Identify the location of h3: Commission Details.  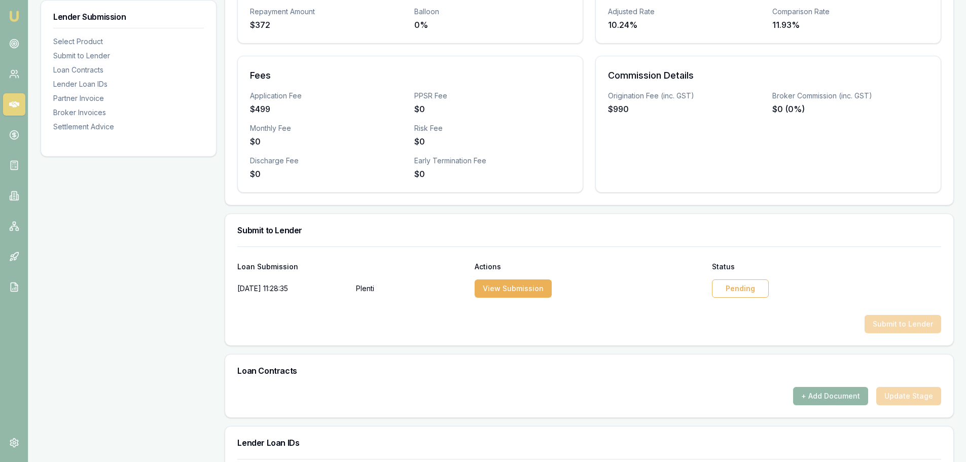
(768, 76).